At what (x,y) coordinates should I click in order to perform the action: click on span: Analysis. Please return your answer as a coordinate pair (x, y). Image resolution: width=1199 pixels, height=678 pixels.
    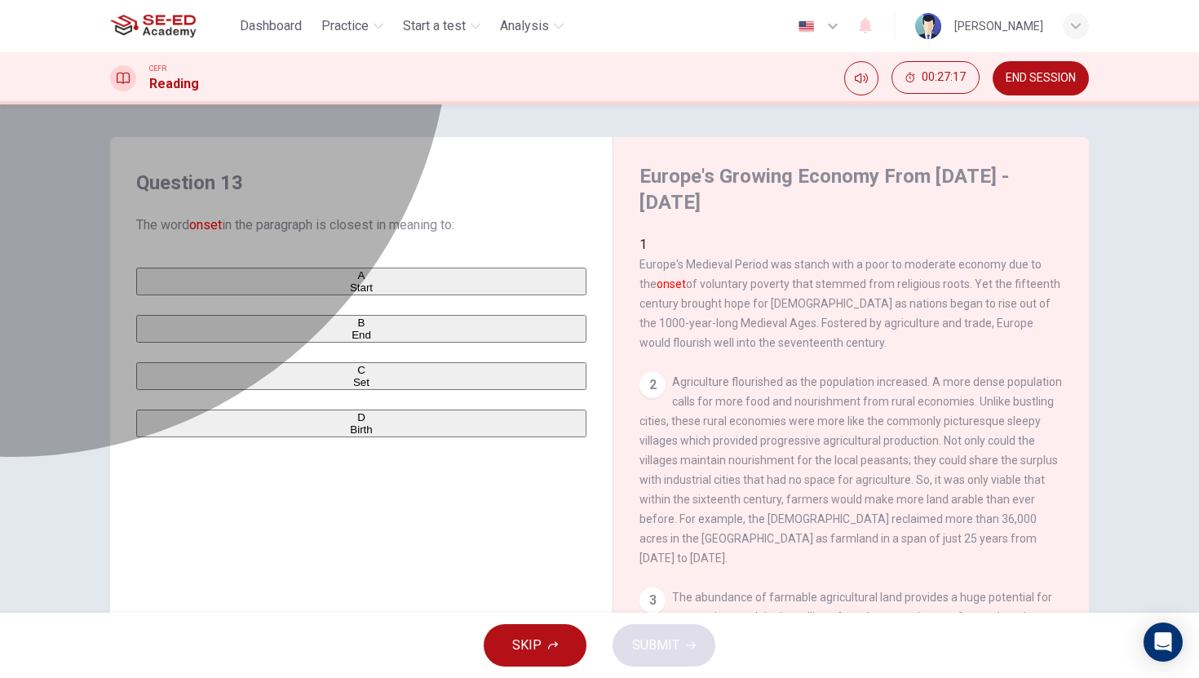
    Looking at the image, I should click on (524, 26).